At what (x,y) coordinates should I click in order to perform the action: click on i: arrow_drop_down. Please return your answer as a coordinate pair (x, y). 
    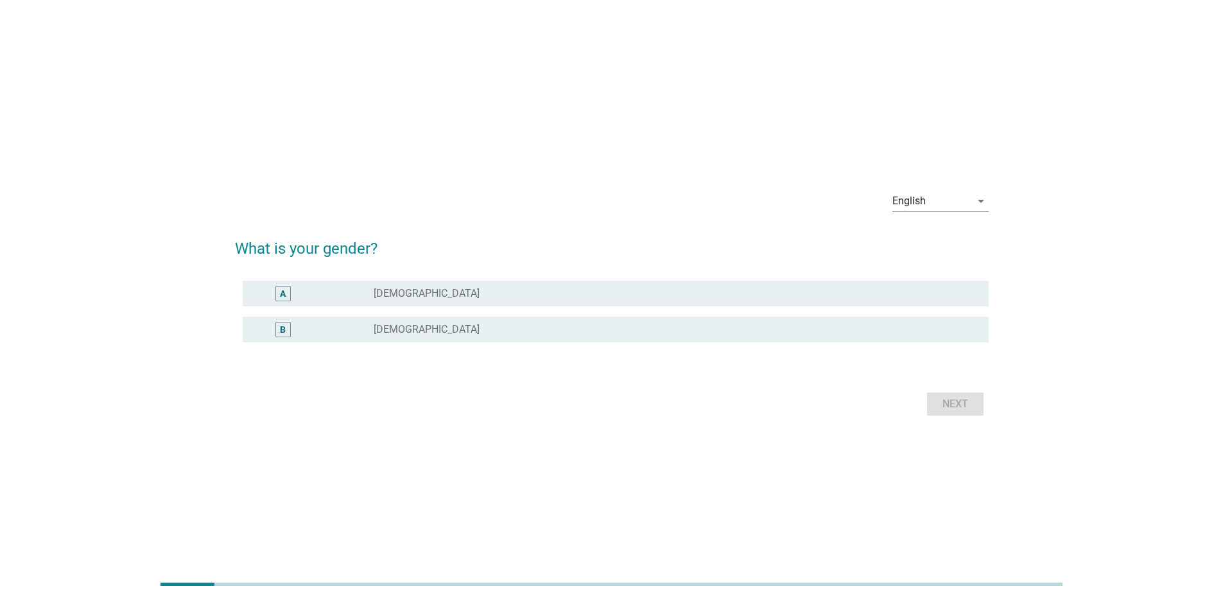
    Looking at the image, I should click on (981, 201).